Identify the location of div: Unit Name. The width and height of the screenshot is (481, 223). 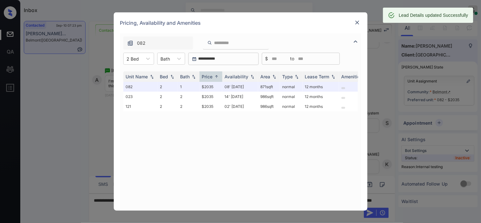
(137, 76).